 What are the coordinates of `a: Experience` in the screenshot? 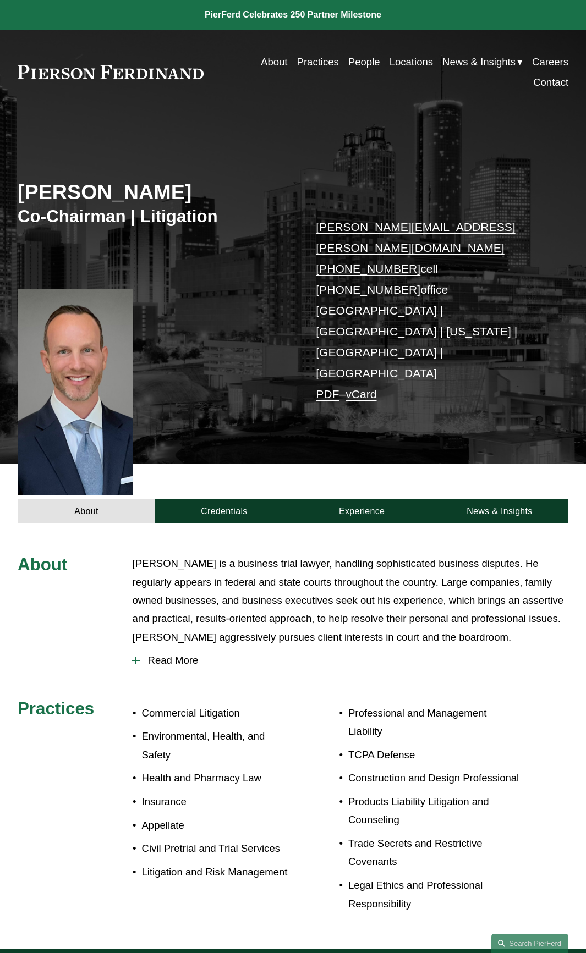 It's located at (362, 511).